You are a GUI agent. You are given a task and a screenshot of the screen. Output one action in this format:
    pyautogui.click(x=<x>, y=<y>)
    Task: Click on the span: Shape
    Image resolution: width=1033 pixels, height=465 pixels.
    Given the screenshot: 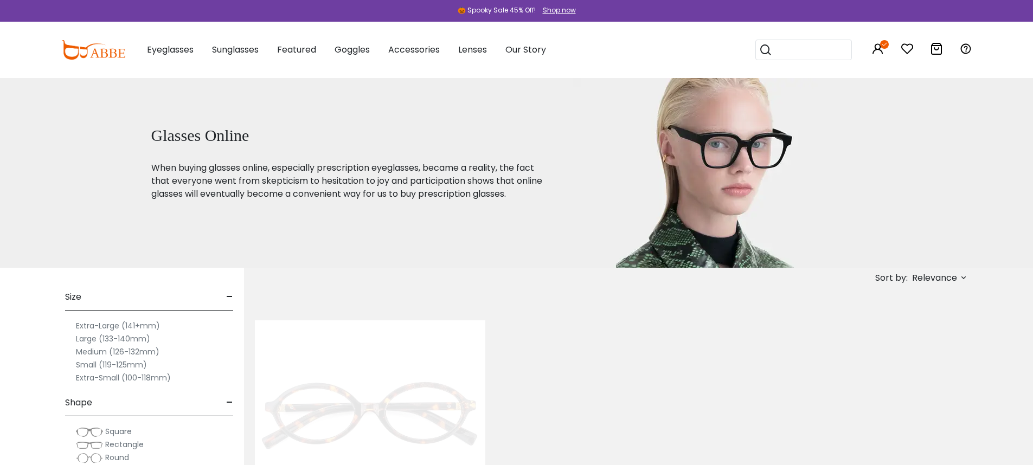 What is the action you would take?
    pyautogui.click(x=79, y=403)
    